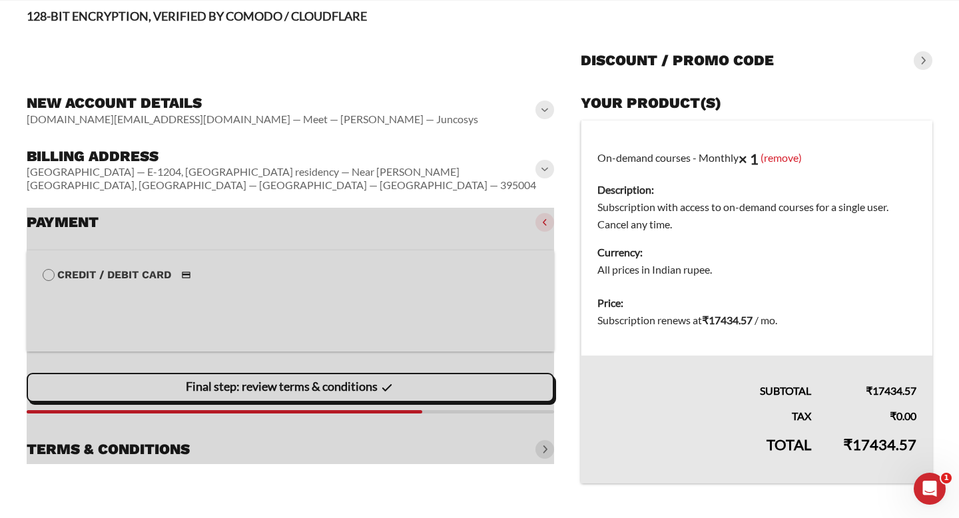  I want to click on span: 1, so click(946, 478).